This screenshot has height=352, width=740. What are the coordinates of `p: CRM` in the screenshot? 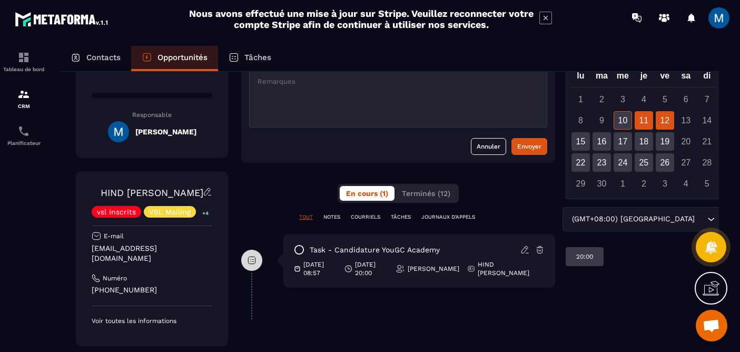 It's located at (24, 106).